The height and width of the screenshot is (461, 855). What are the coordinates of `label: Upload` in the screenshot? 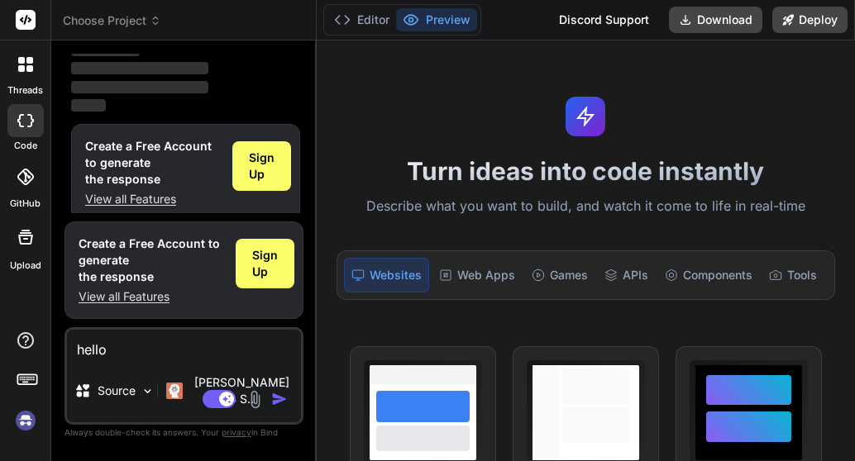 It's located at (26, 265).